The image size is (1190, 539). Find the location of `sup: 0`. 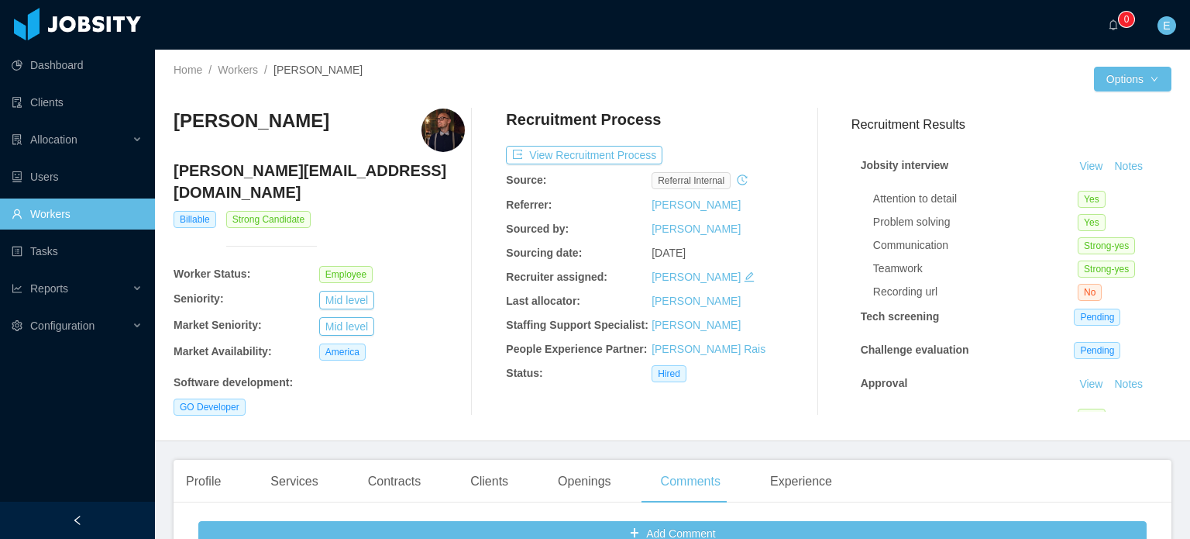

sup: 0 is located at coordinates (1127, 19).